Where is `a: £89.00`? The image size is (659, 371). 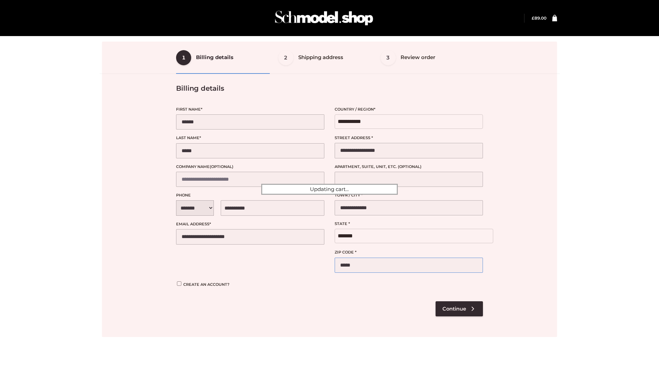
a: £89.00 is located at coordinates (539, 18).